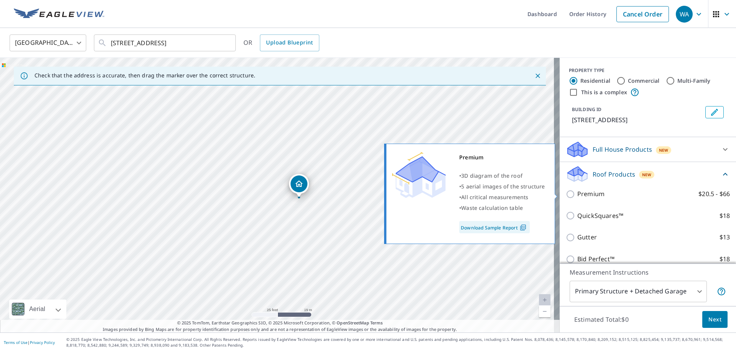  I want to click on span: All critical measurements, so click(494, 197).